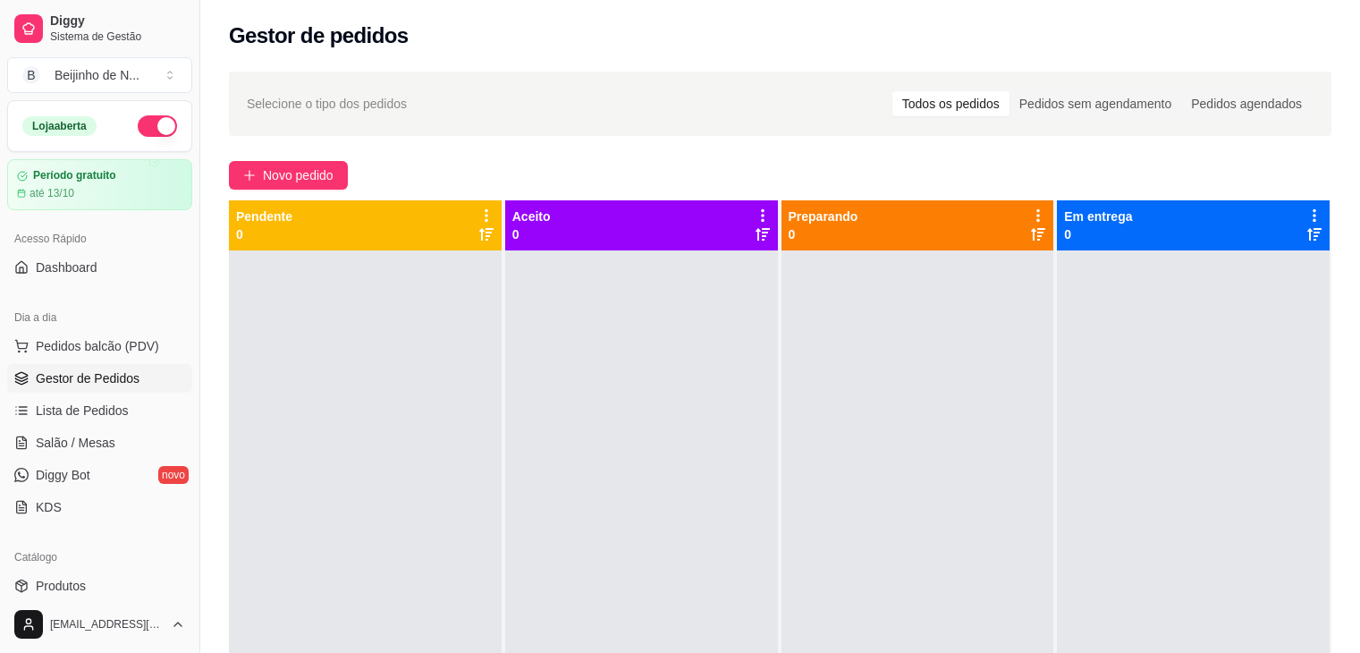 This screenshot has height=653, width=1360. I want to click on article: até 13/10, so click(52, 193).